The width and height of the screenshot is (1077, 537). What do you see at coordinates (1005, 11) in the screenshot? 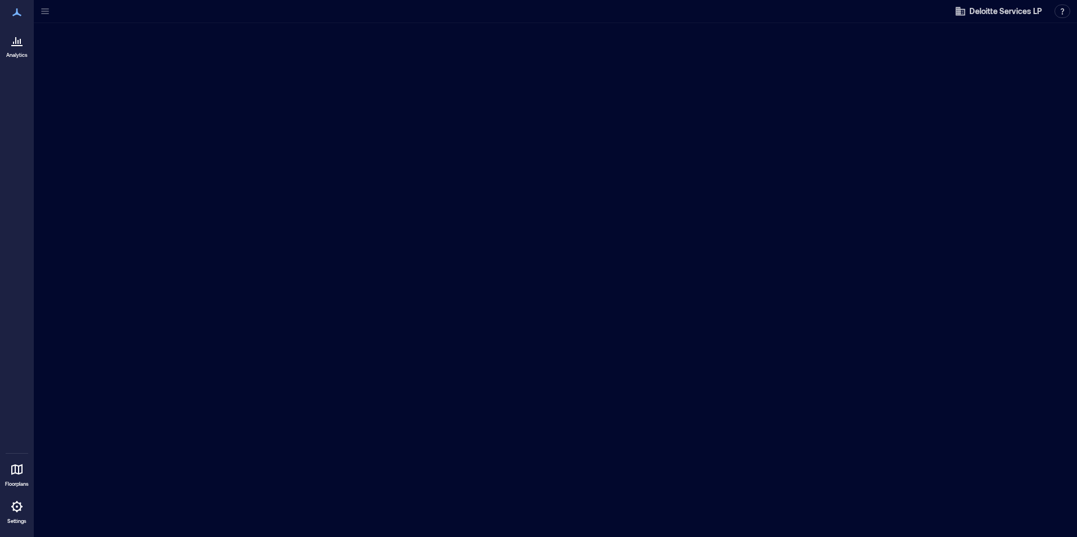
I see `span: Deloitte Services LP` at bounding box center [1005, 11].